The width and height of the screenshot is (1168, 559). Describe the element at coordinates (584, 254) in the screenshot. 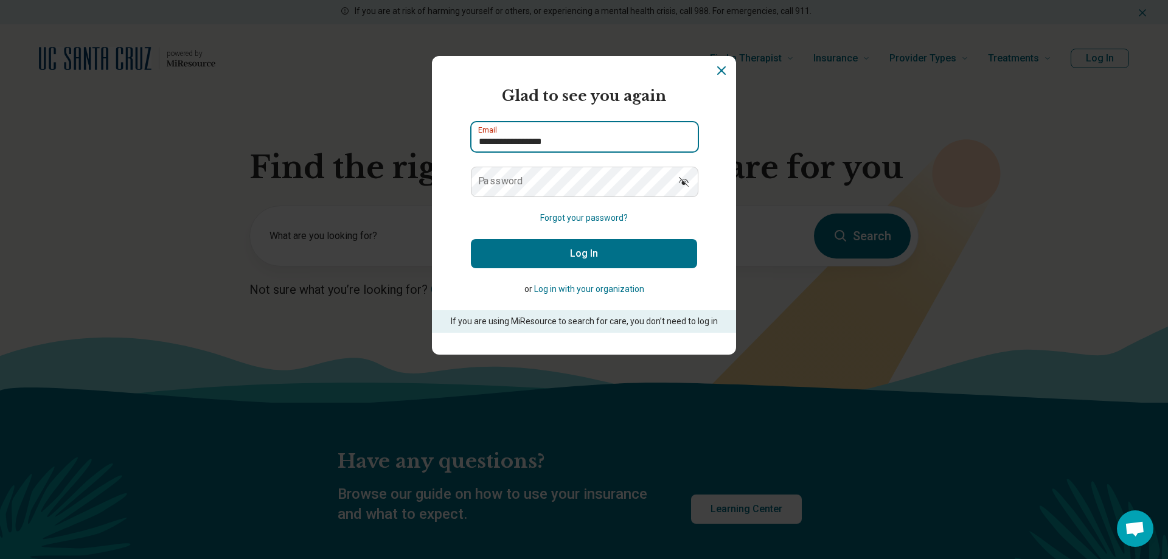

I see `button: Log In` at that location.